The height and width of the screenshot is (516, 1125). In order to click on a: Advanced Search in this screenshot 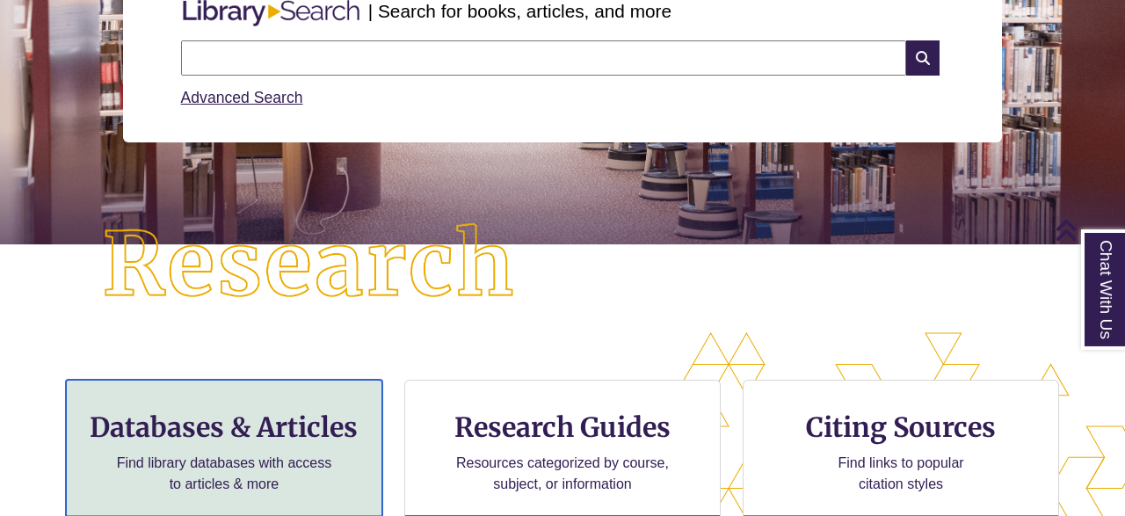, I will do `click(242, 98)`.